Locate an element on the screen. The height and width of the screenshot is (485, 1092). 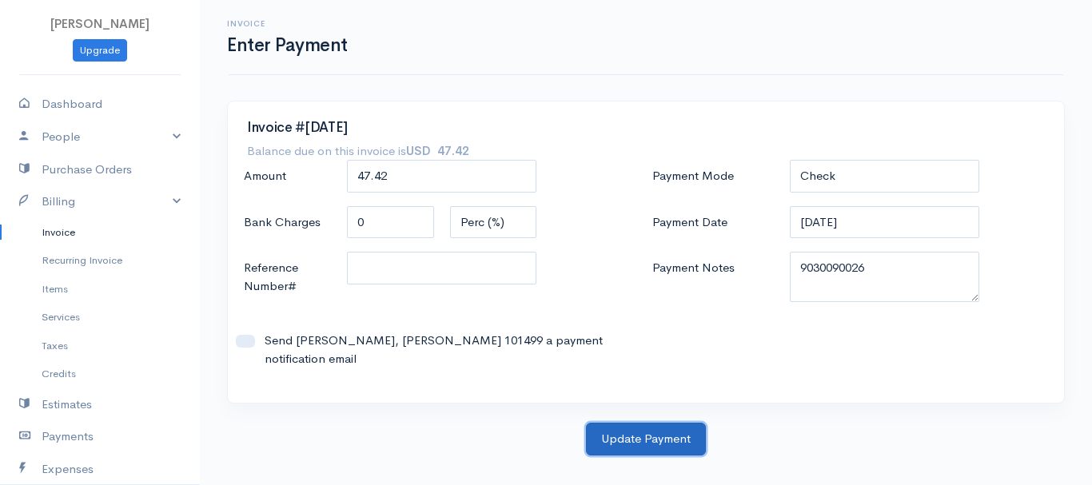
button: Update Payment is located at coordinates (646, 439).